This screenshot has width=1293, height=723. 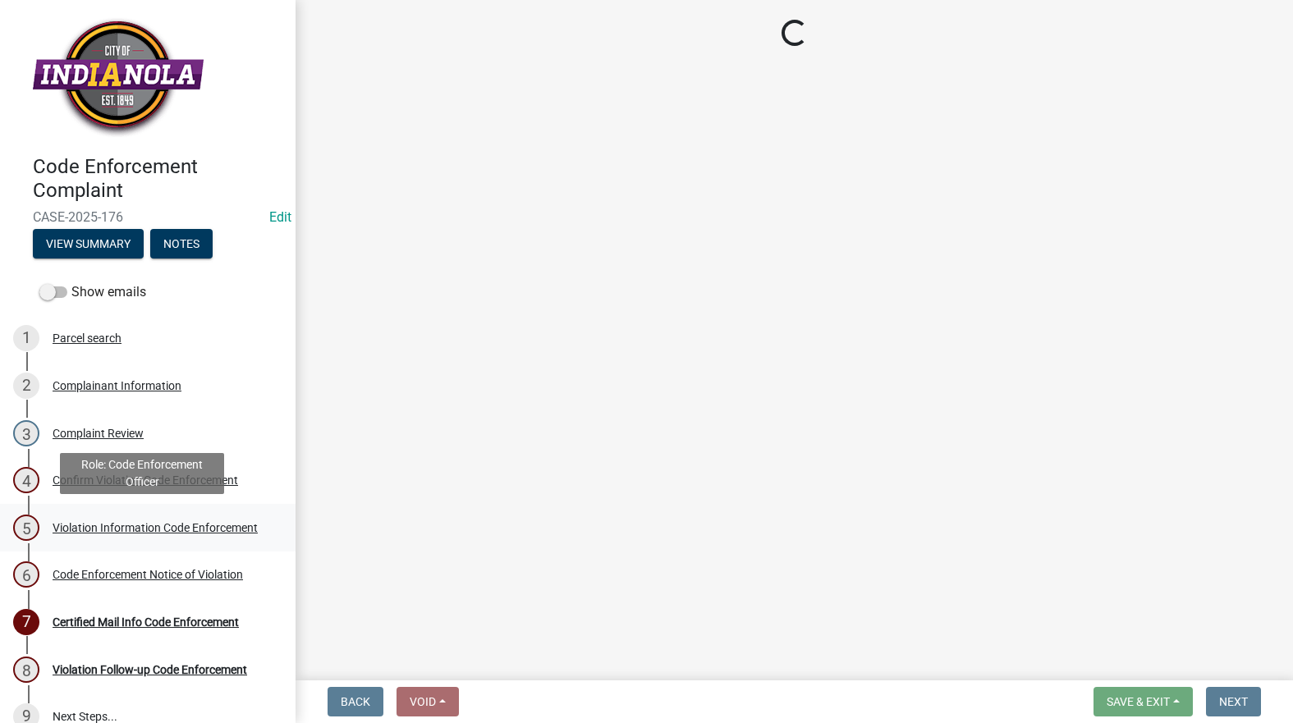 What do you see at coordinates (88, 245) in the screenshot?
I see `wm-modal-confirm: Summary` at bounding box center [88, 245].